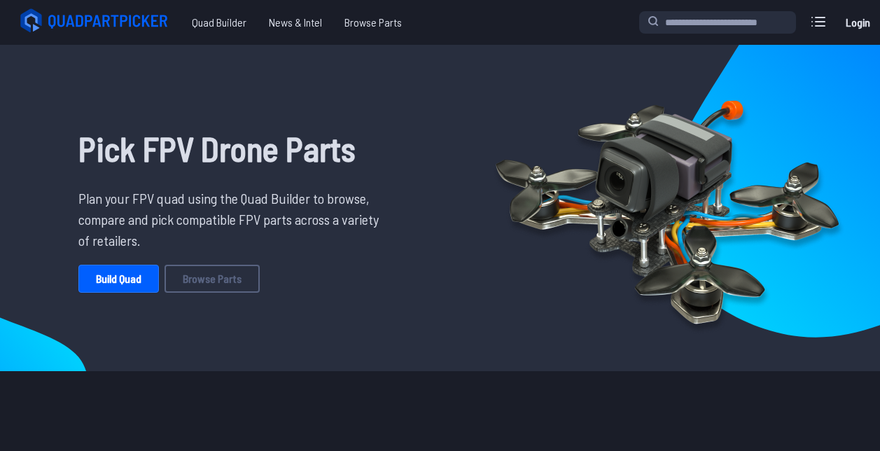 The width and height of the screenshot is (880, 451). Describe the element at coordinates (118, 279) in the screenshot. I see `a: Build Quad` at that location.